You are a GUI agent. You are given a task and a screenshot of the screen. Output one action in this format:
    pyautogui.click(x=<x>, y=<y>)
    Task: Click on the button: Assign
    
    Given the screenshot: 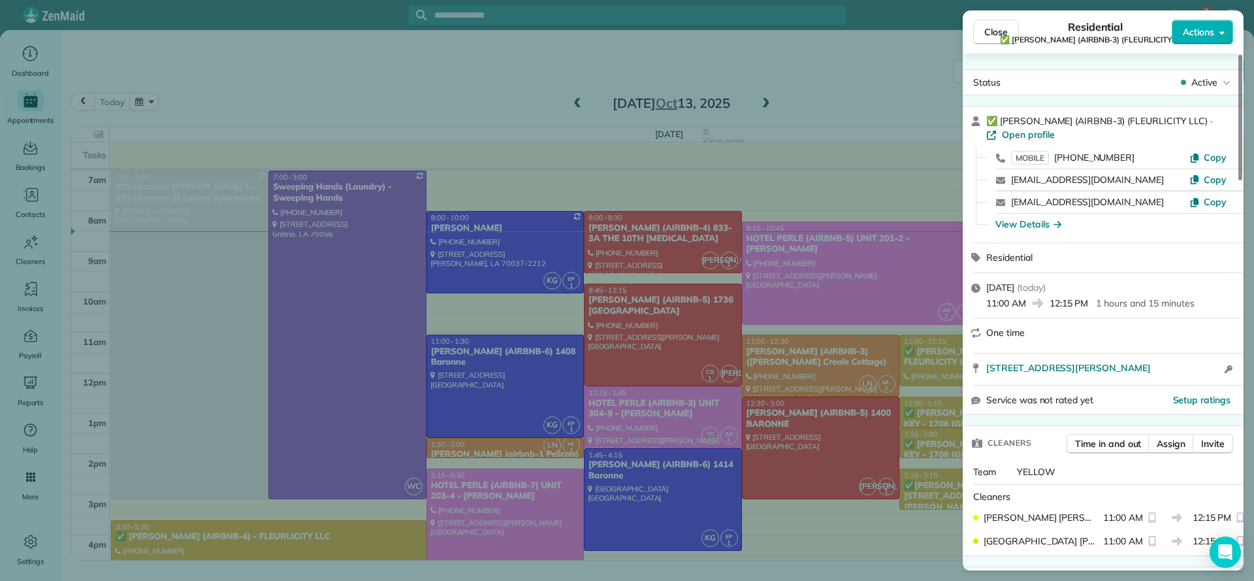 What is the action you would take?
    pyautogui.click(x=1171, y=444)
    